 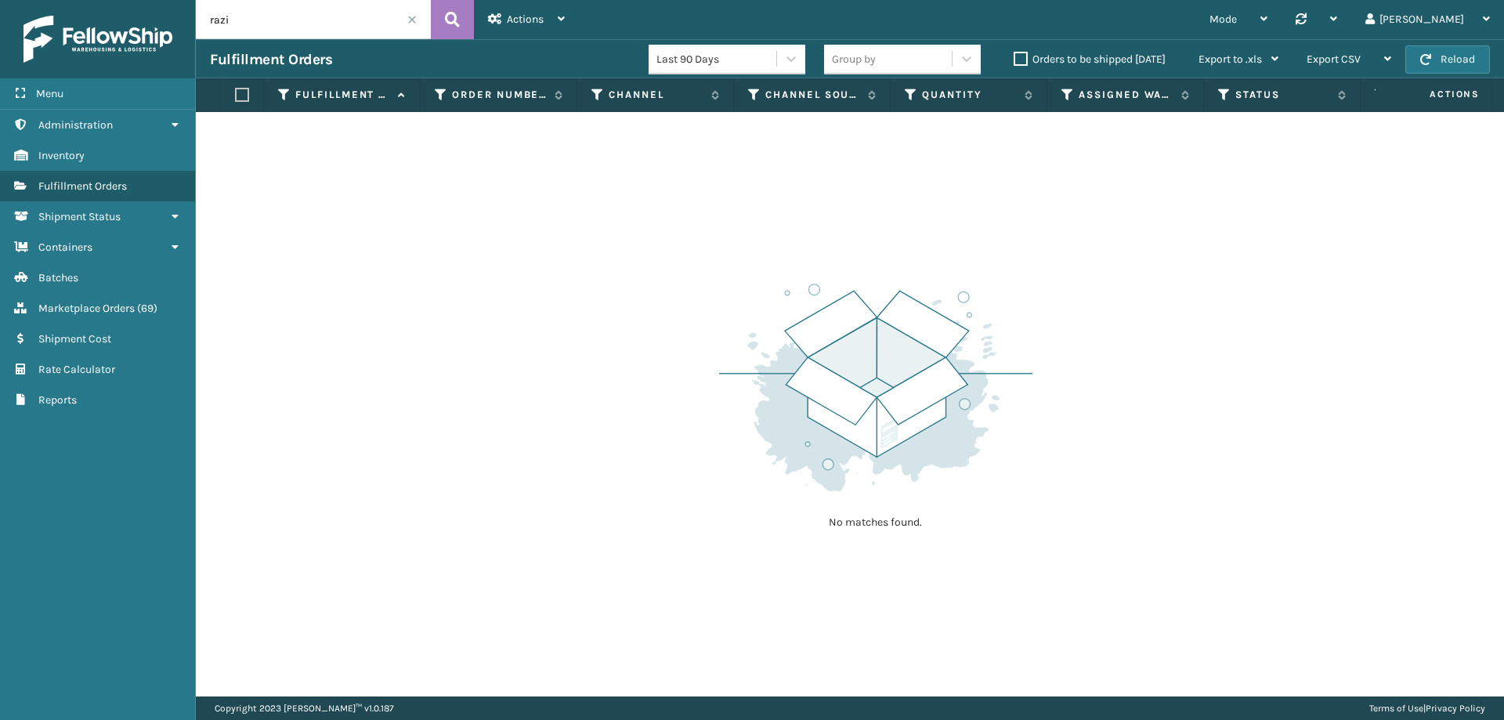 What do you see at coordinates (1333, 59) in the screenshot?
I see `span: Export CSV` at bounding box center [1333, 59].